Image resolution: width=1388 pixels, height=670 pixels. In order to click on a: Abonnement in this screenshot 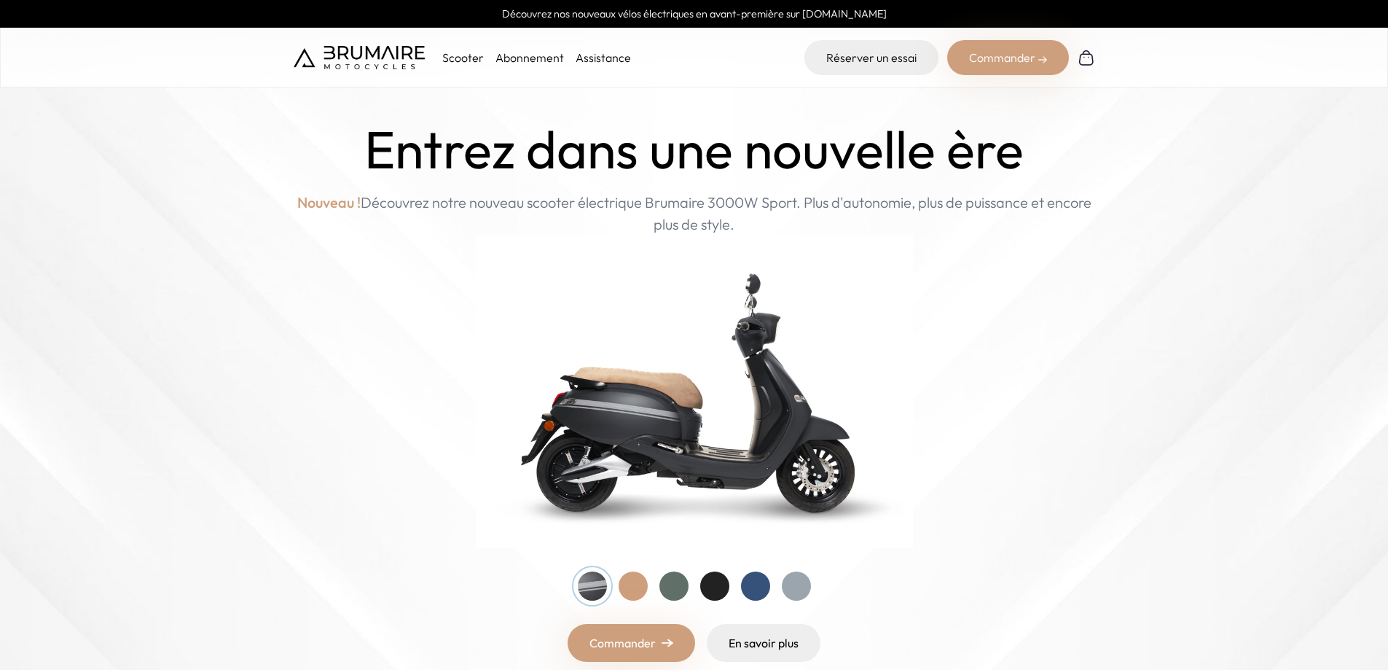, I will do `click(530, 58)`.